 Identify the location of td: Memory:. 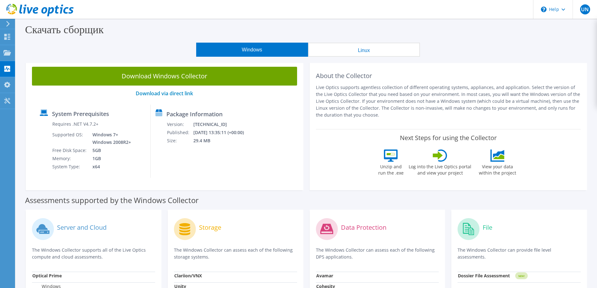
(70, 159).